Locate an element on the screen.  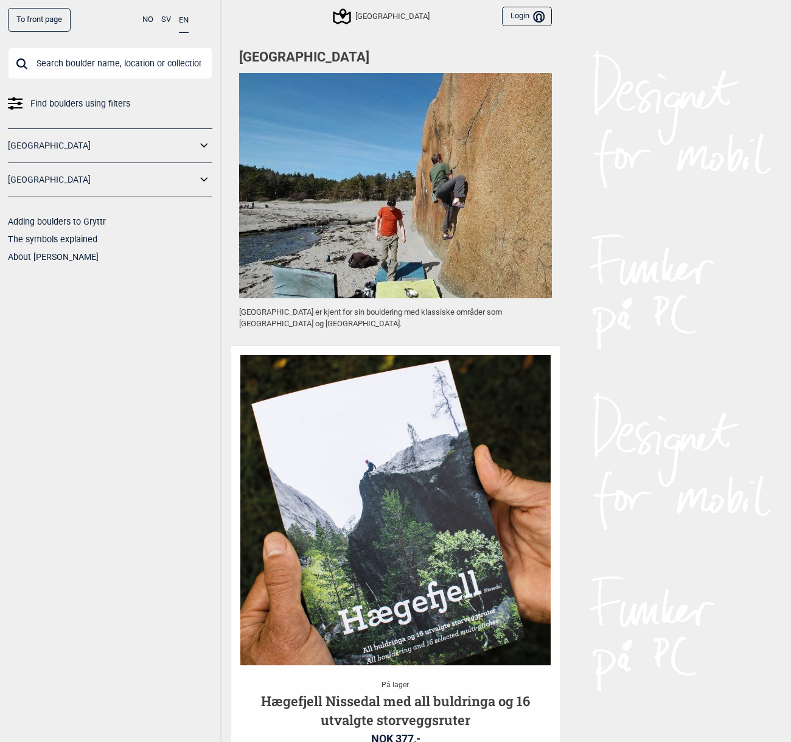
span: Find boulders using filters is located at coordinates (80, 103).